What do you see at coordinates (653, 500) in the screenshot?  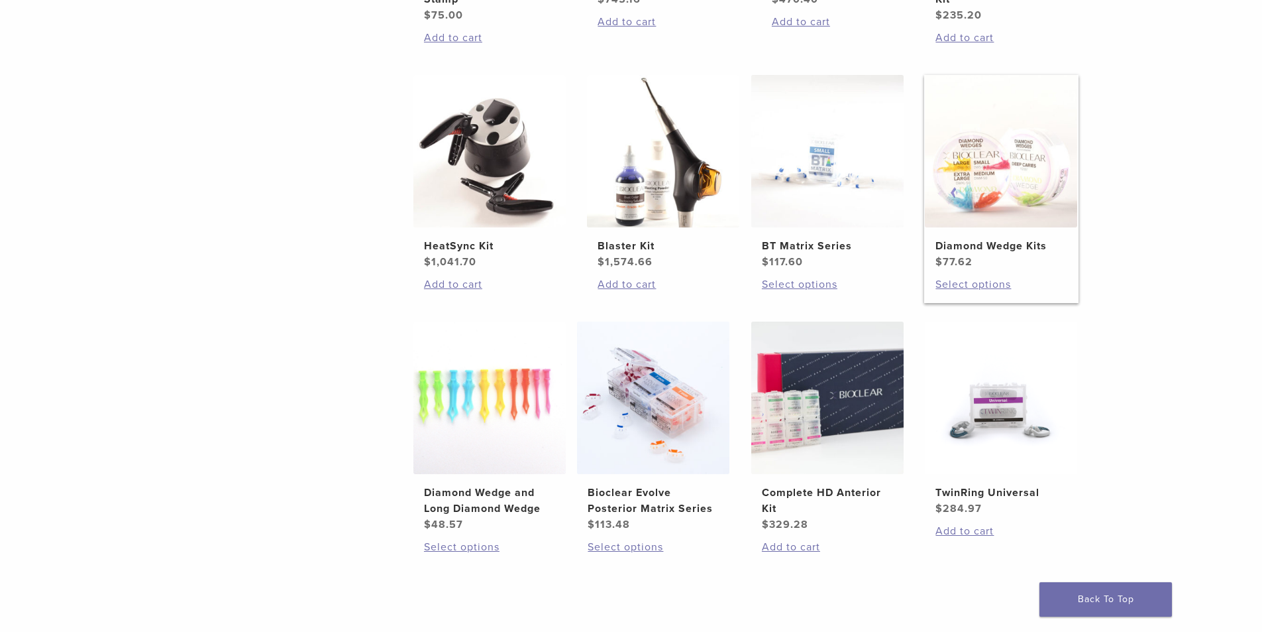 I see `h2: Bioclear Evolve Posterior Matrix Series` at bounding box center [653, 500].